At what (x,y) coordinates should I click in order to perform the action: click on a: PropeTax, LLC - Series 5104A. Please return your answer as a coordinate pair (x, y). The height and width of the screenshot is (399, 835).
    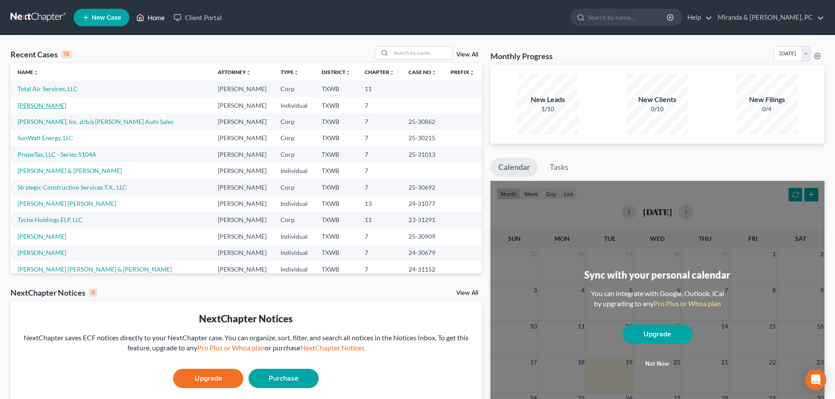
    Looking at the image, I should click on (57, 154).